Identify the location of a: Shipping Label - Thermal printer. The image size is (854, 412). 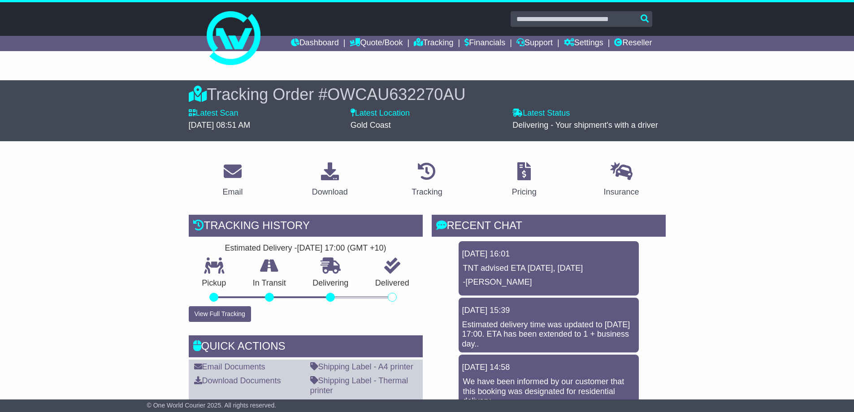
(359, 386).